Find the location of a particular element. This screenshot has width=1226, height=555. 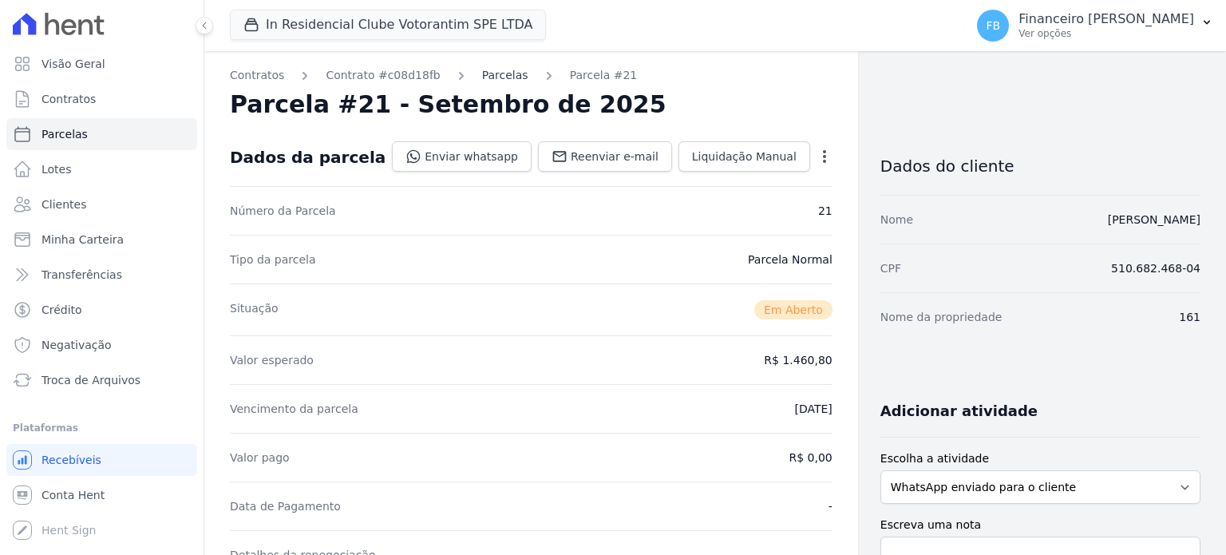

span: Negativação is located at coordinates (77, 345).